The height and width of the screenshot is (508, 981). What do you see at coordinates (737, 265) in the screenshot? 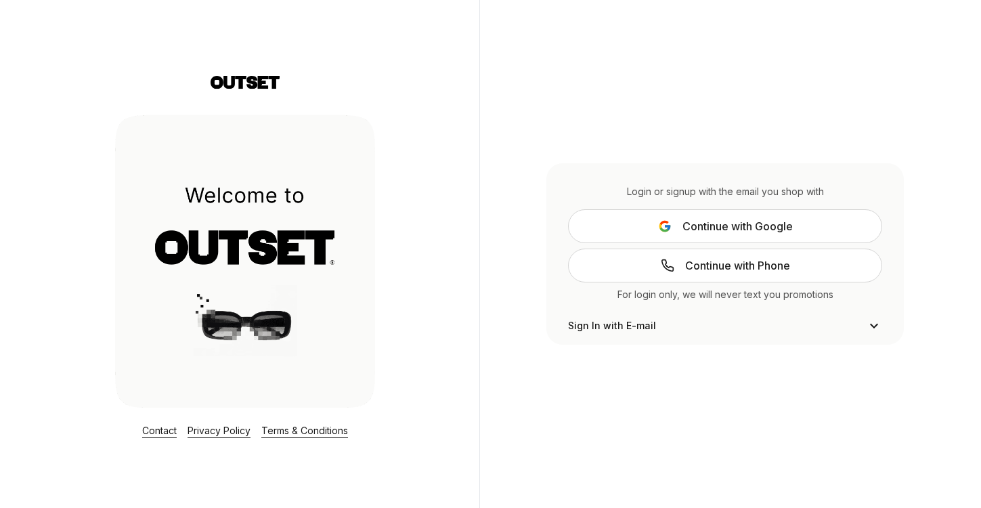
I see `span: Continue with Phone` at bounding box center [737, 265].